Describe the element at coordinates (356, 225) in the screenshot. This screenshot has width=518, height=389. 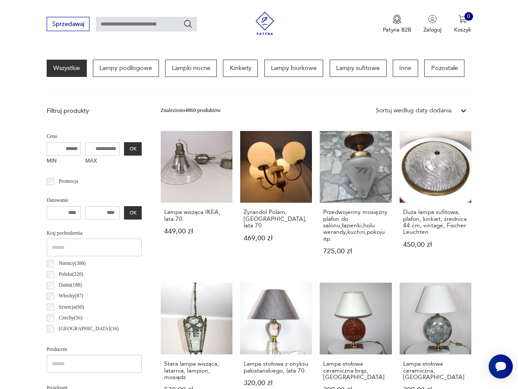
I see `h3: Przedwojenny mosiężny plafon do salonu,łazienki,holu werandy,kuchni,pokoju itp.` at that location.